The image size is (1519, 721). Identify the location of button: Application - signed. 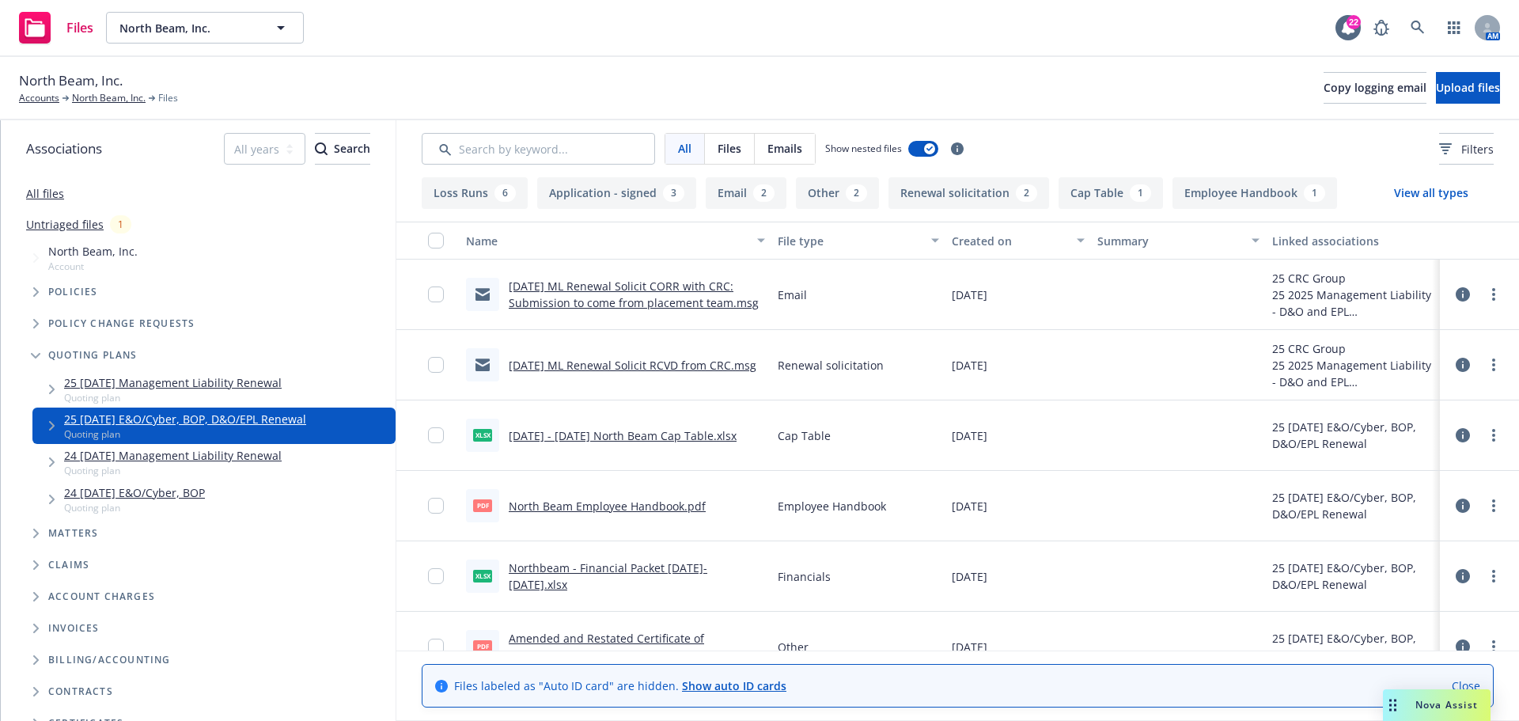
(616, 193).